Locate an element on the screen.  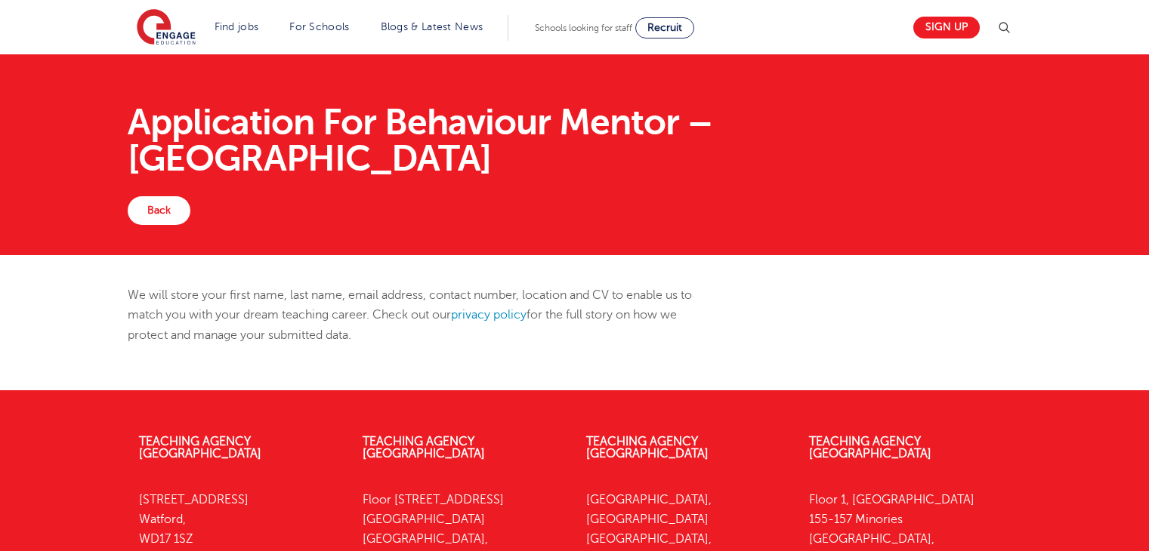
a: Sign up is located at coordinates (946, 27).